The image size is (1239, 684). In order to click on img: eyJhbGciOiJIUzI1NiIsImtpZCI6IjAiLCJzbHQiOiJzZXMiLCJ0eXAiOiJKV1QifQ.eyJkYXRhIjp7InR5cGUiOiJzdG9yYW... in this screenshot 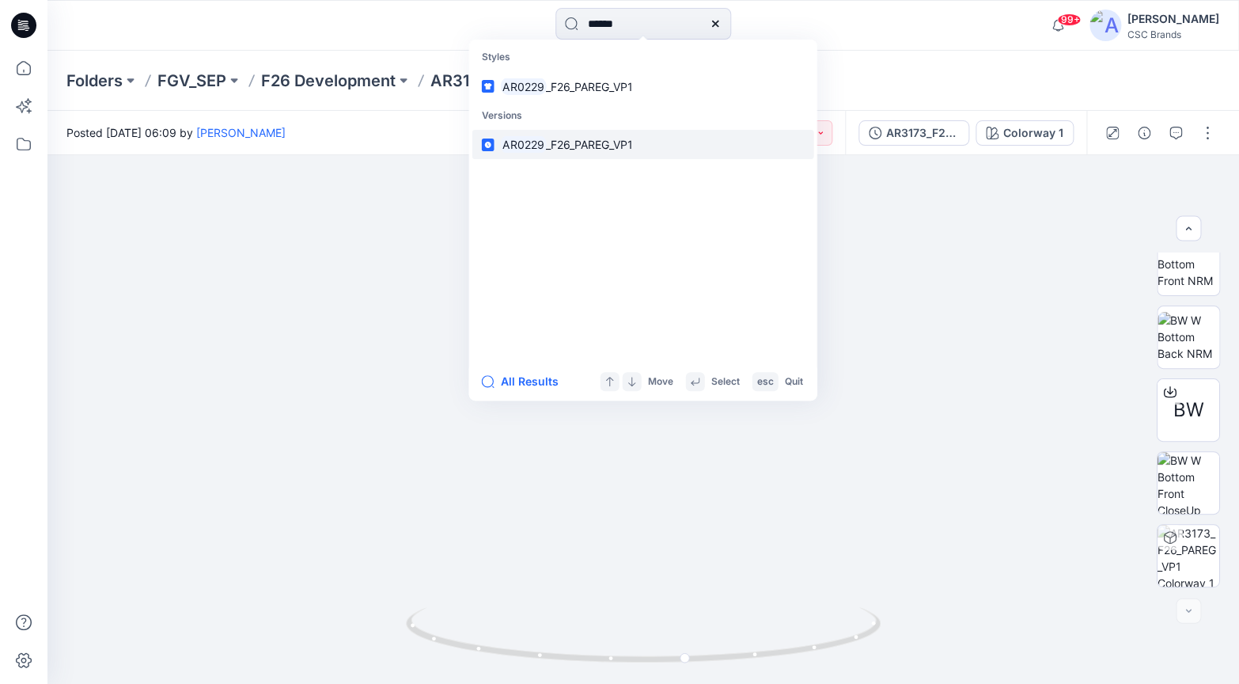, I will do `click(642, 380)`.